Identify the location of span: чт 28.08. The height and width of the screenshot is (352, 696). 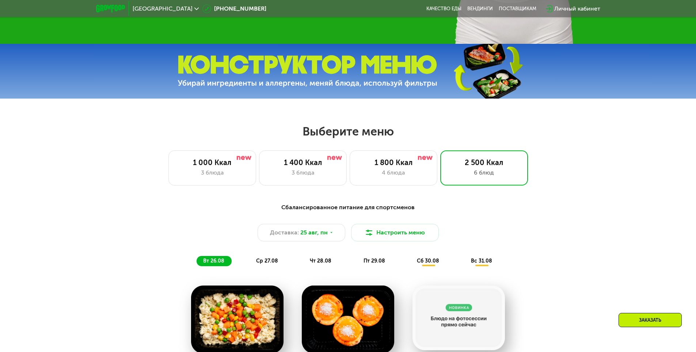
(320, 261).